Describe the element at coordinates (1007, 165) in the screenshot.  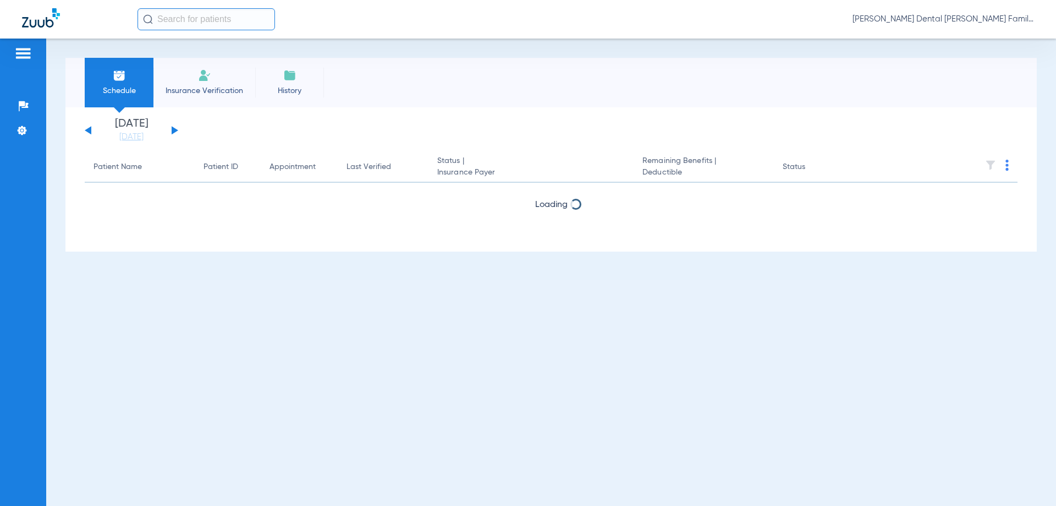
I see `img: group-dot-blue.svg` at that location.